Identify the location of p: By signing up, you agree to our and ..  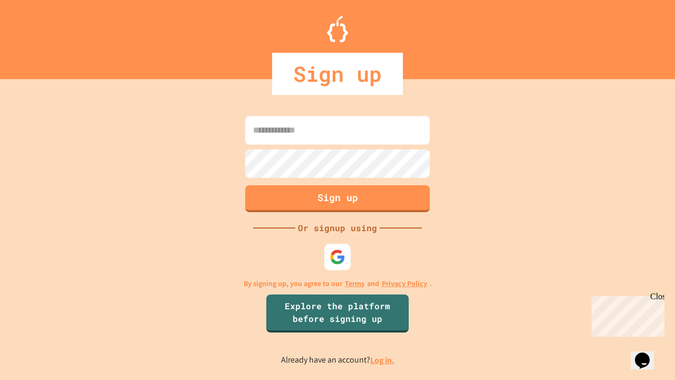
(338, 283).